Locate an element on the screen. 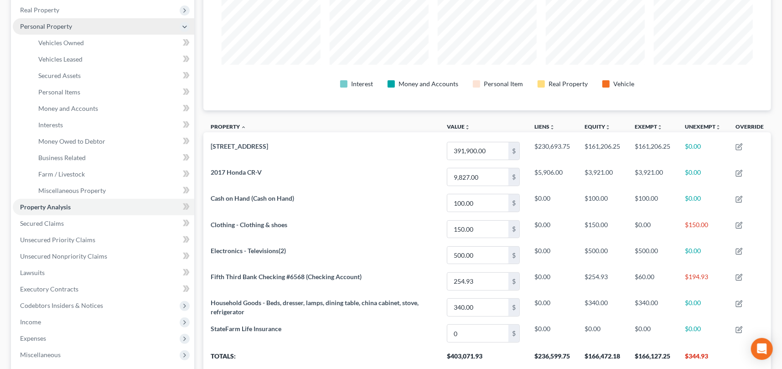  div: Personal Item is located at coordinates (504, 84).